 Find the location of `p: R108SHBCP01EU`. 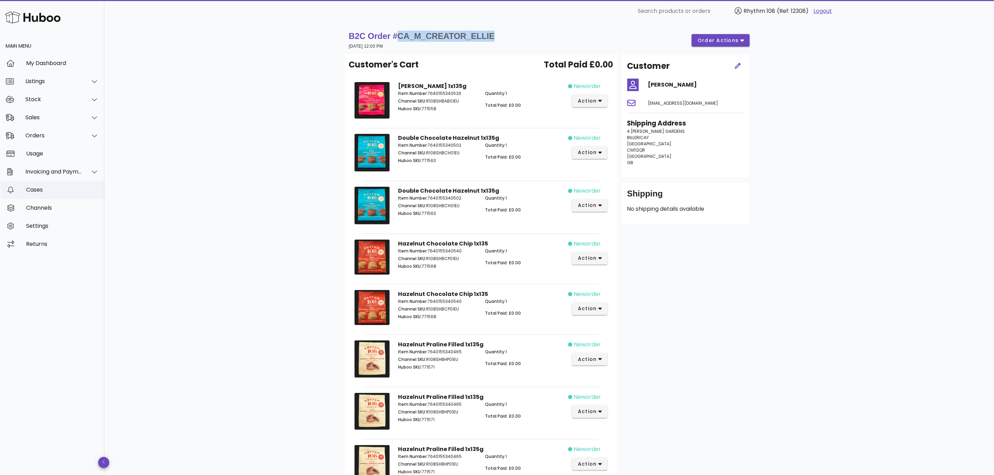

p: R108SHBCP01EU is located at coordinates (437, 259).